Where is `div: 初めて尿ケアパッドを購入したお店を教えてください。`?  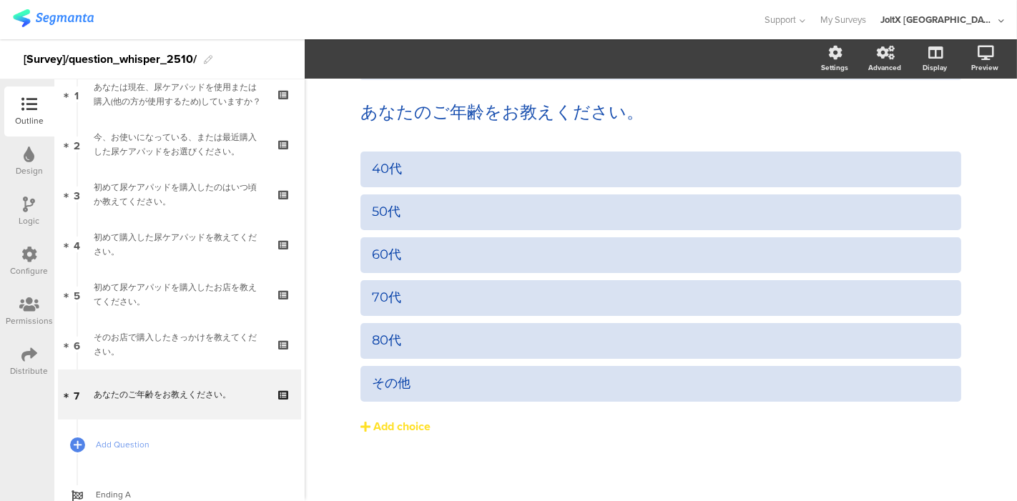 div: 初めて尿ケアパッドを購入したお店を教えてください。 is located at coordinates (179, 295).